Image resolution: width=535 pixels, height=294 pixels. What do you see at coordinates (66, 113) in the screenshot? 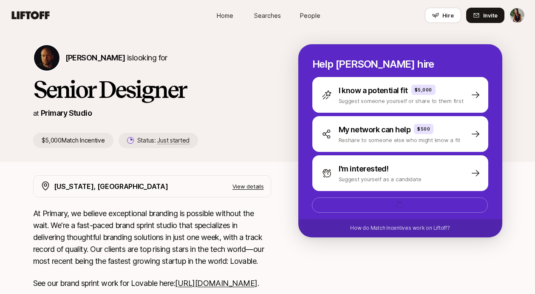
I see `a: Primary Studio` at bounding box center [66, 113].